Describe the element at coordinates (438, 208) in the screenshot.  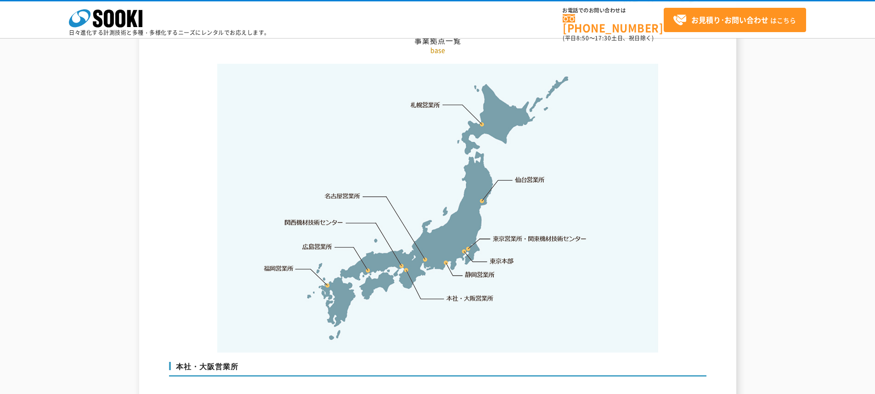
I see `img: 事業拠点一覧` at that location.